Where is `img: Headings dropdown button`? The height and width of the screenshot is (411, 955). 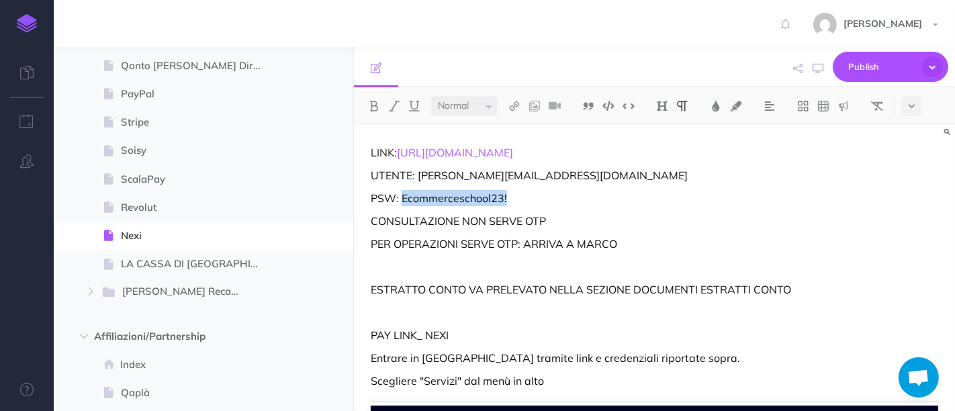
img: Headings dropdown button is located at coordinates (662, 106).